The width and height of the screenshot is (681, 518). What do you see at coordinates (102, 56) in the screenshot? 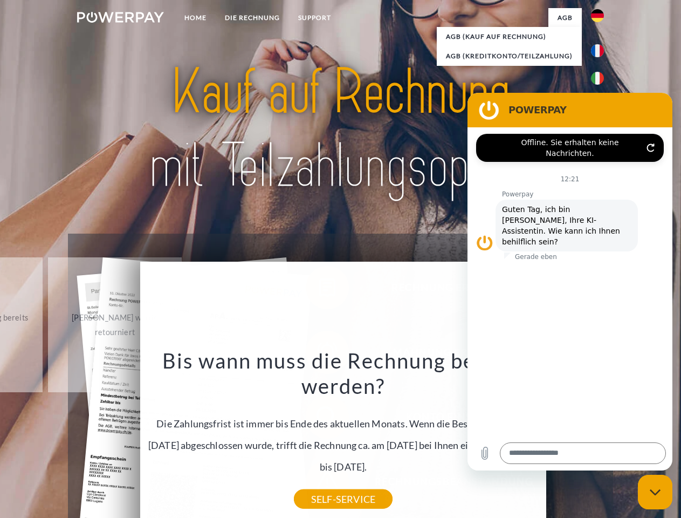
I see `p: Dieser Chat wird mit einem Cloudservice aufgezeichnet und unterliegt den Bedingungen der .` at bounding box center [102, 56].